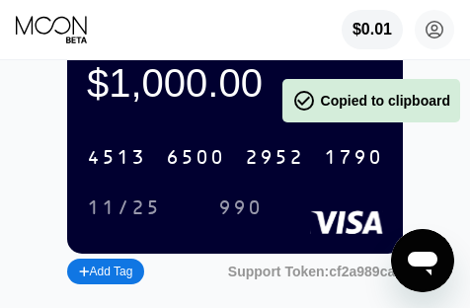  What do you see at coordinates (196, 158) in the screenshot?
I see `div: 6500` at bounding box center [196, 158].